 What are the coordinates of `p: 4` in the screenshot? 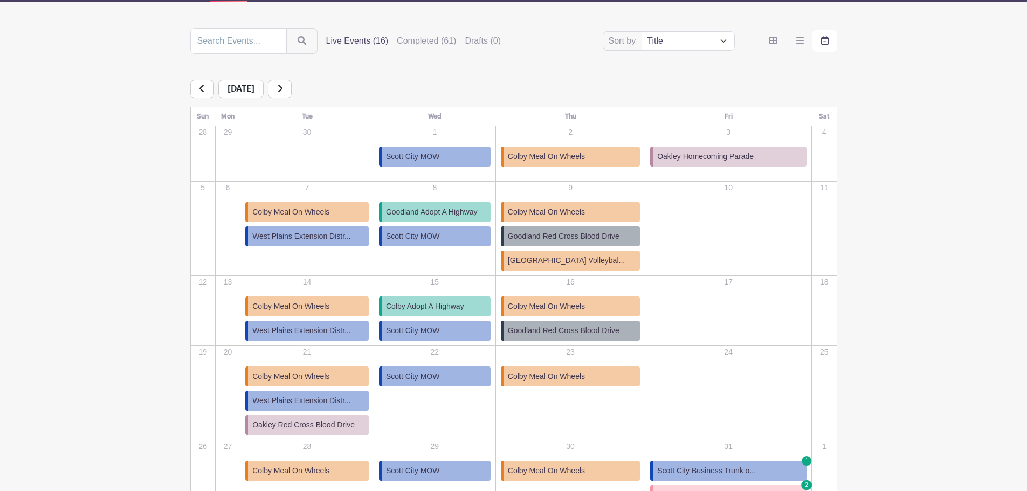 It's located at (824, 132).